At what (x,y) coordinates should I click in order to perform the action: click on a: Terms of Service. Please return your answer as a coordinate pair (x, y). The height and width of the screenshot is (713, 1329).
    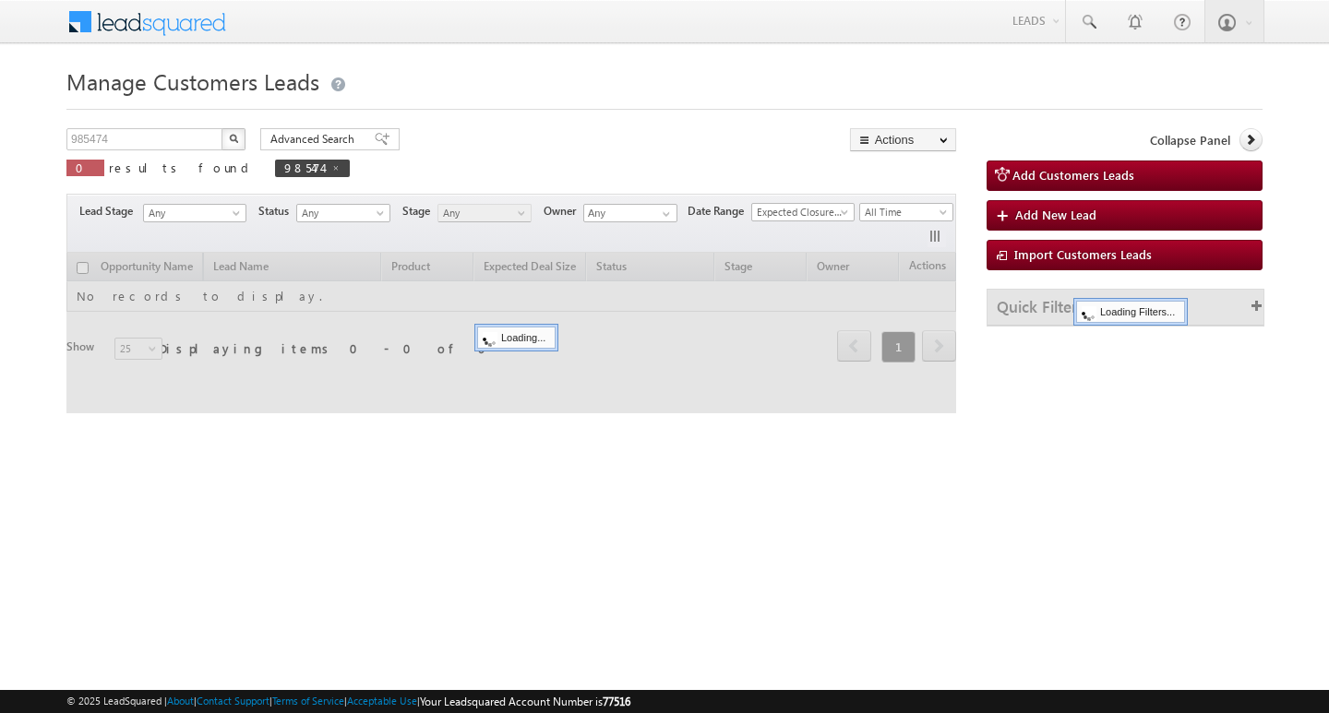
    Looking at the image, I should click on (308, 700).